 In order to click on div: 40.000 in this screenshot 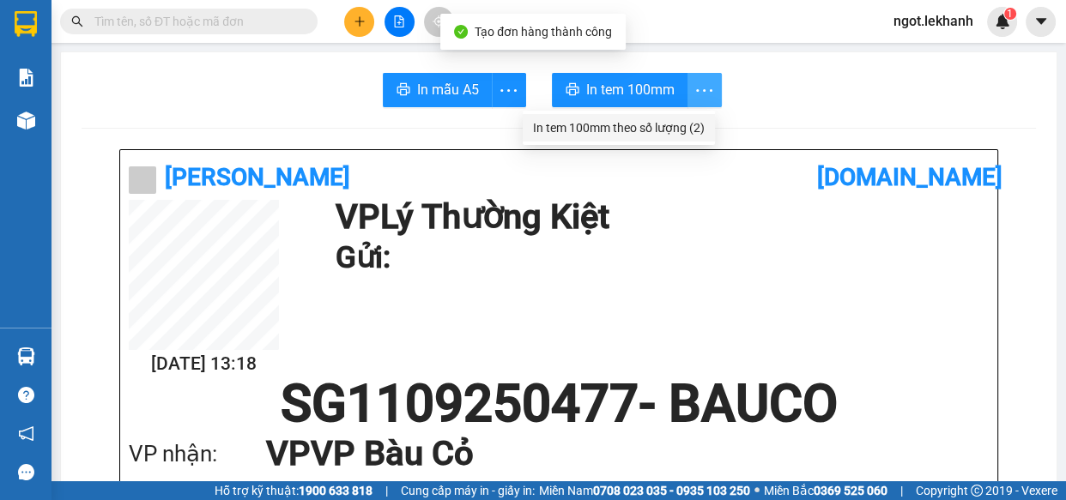, I will do `click(233, 123)`.